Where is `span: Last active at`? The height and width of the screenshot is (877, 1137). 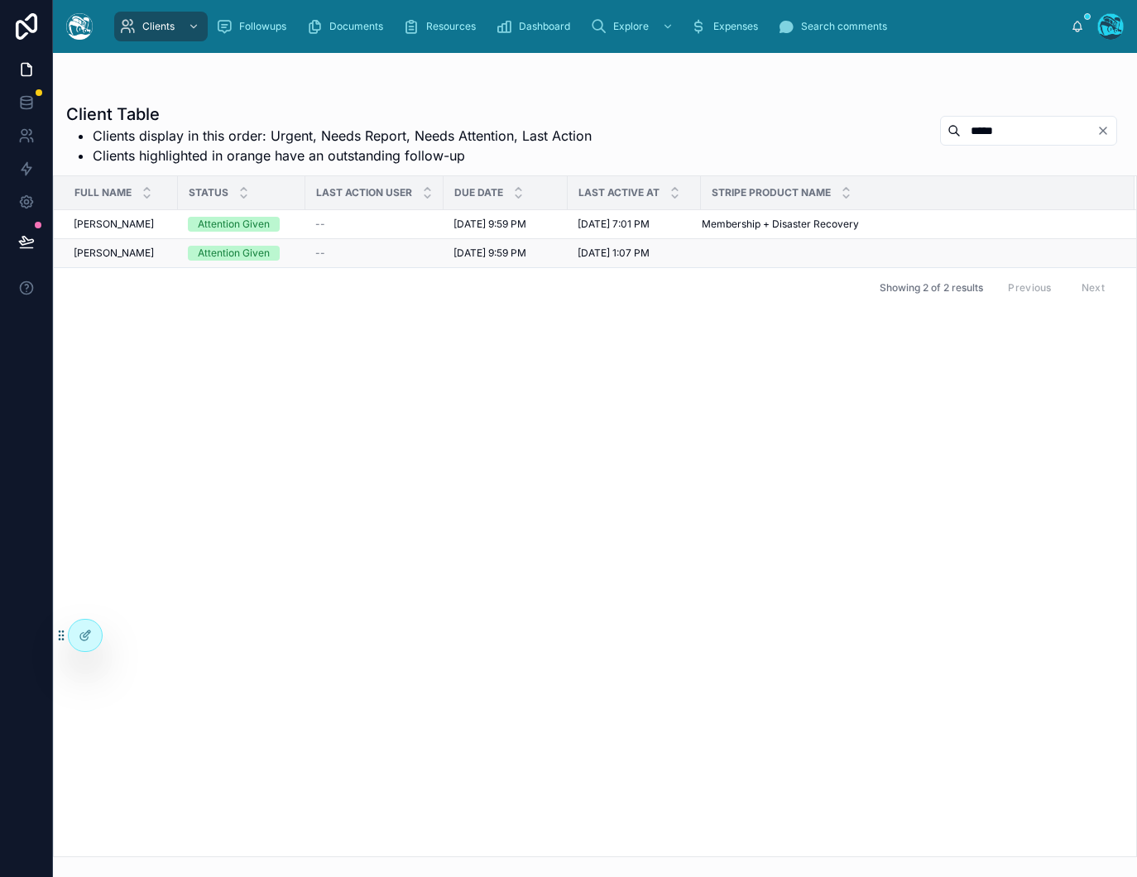
span: Last active at is located at coordinates (619, 193).